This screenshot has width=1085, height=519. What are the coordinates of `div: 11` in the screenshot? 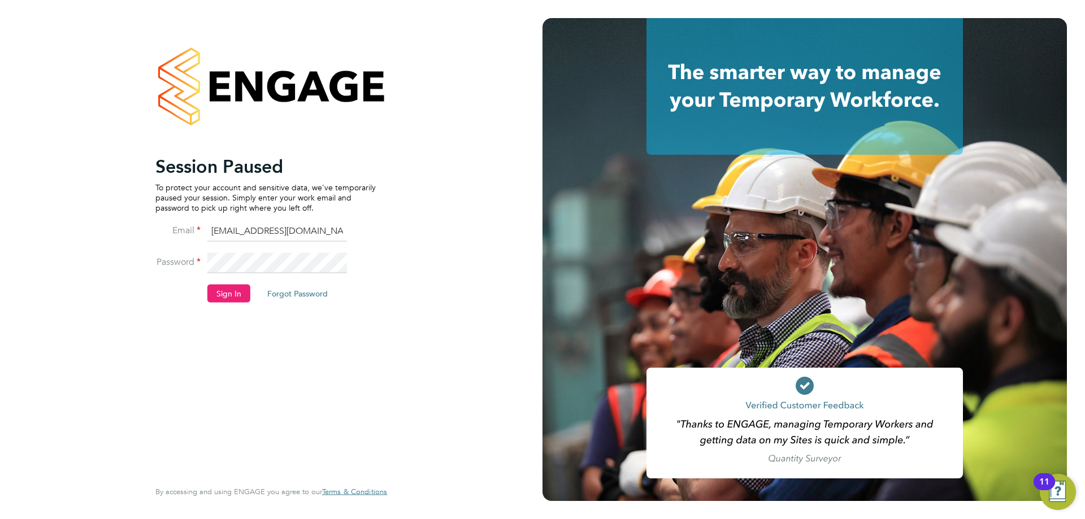 It's located at (1045, 490).